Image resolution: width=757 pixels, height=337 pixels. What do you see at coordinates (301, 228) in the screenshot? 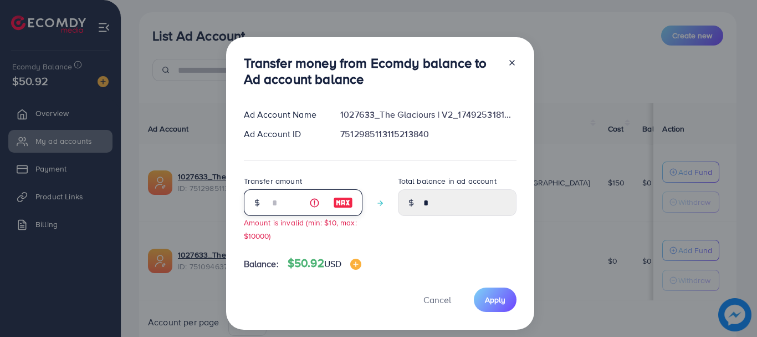
I see `small: Amount is invalid (min: $10, max: $10000)` at bounding box center [301, 228].